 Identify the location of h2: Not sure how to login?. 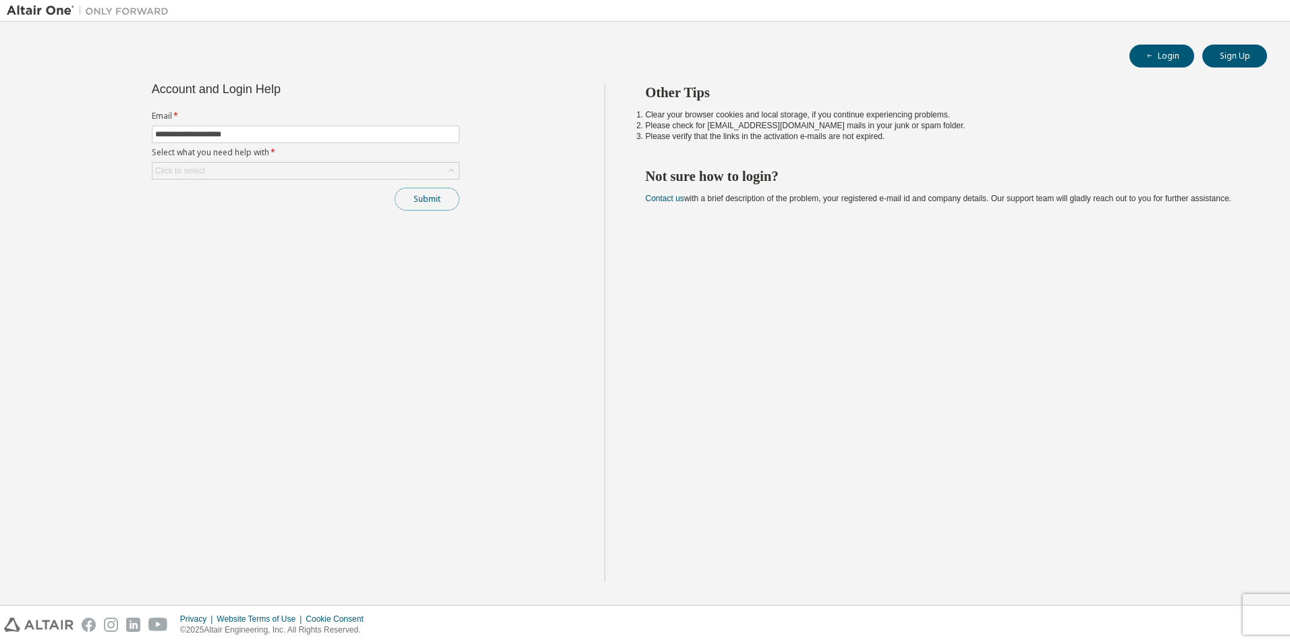
(945, 176).